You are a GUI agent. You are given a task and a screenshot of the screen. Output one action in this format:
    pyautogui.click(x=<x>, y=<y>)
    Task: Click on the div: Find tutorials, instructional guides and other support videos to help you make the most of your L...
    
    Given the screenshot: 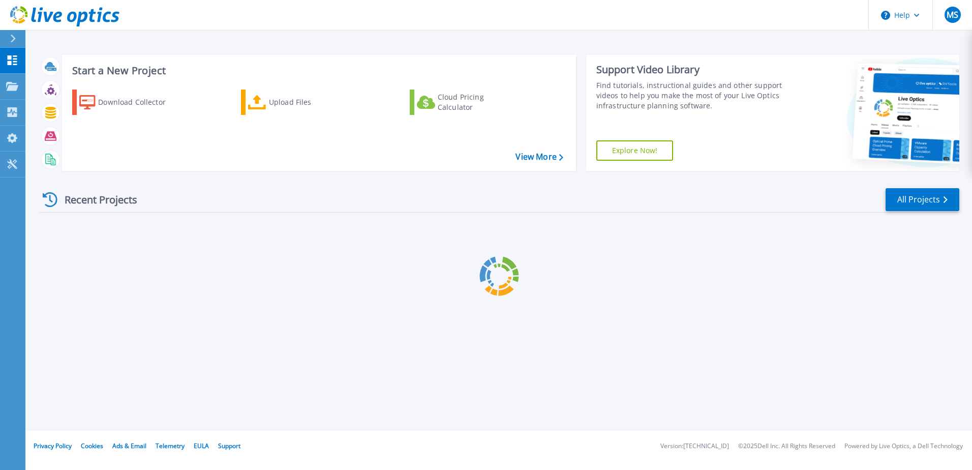 What is the action you would take?
    pyautogui.click(x=691, y=96)
    